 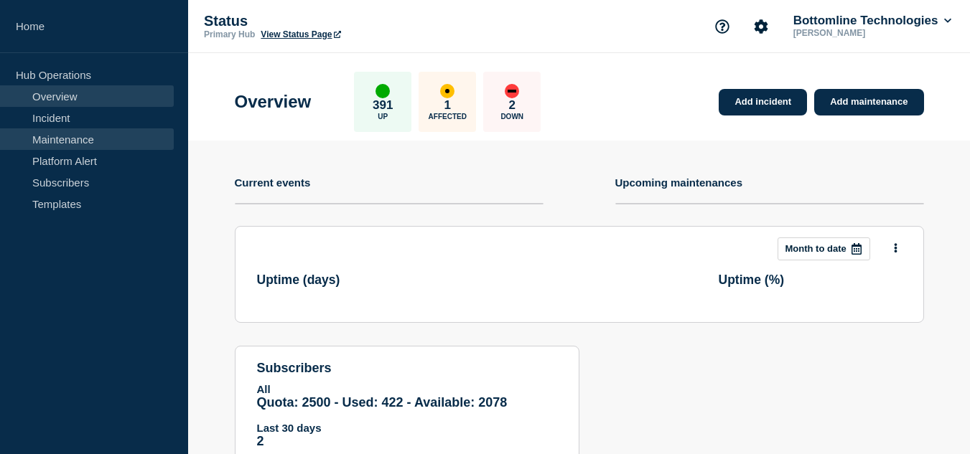 I want to click on p: 391, so click(x=383, y=106).